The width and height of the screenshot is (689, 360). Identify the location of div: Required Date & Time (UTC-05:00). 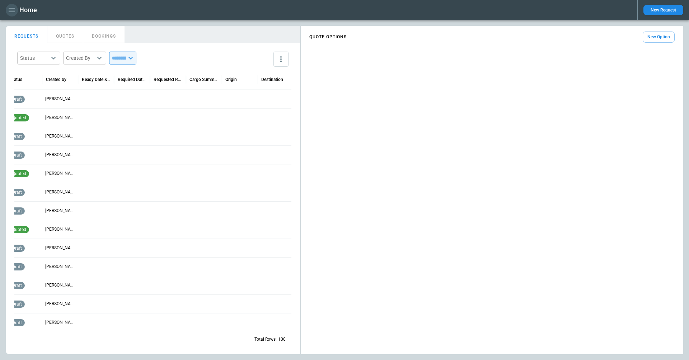
(132, 80).